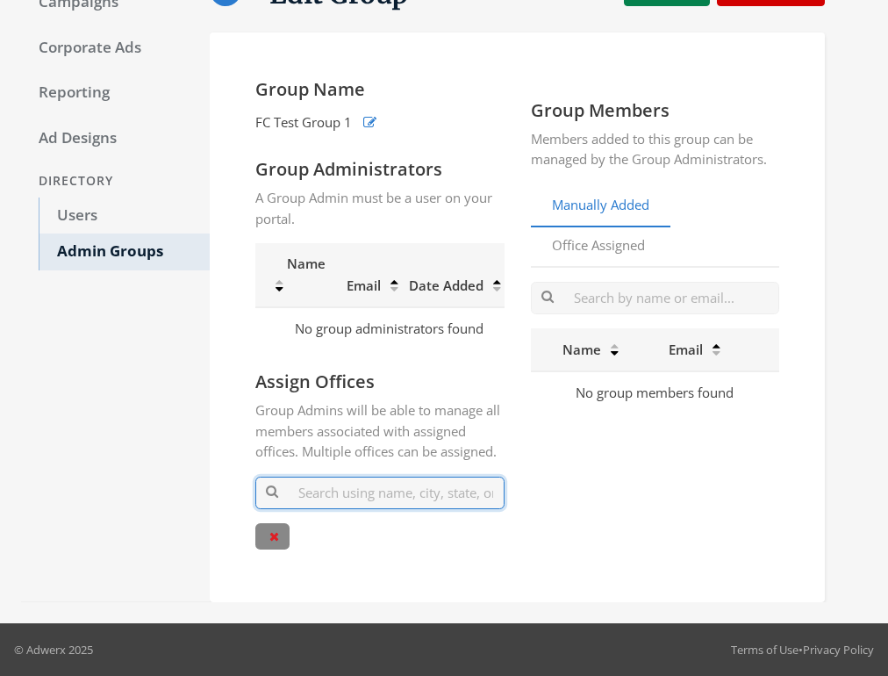 Image resolution: width=888 pixels, height=676 pixels. What do you see at coordinates (446, 285) in the screenshot?
I see `span: Date Added` at bounding box center [446, 285].